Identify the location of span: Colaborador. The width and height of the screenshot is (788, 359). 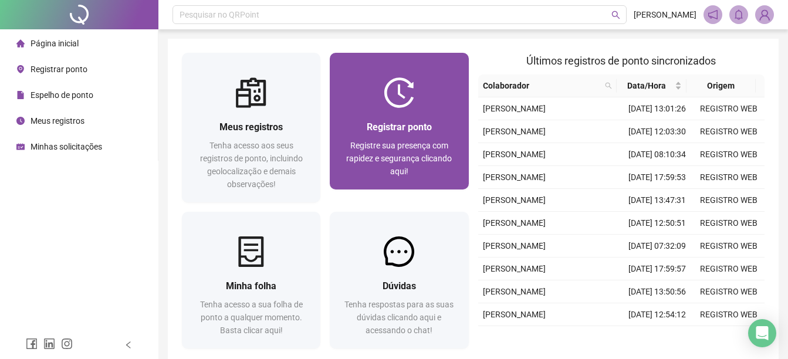
(542, 86).